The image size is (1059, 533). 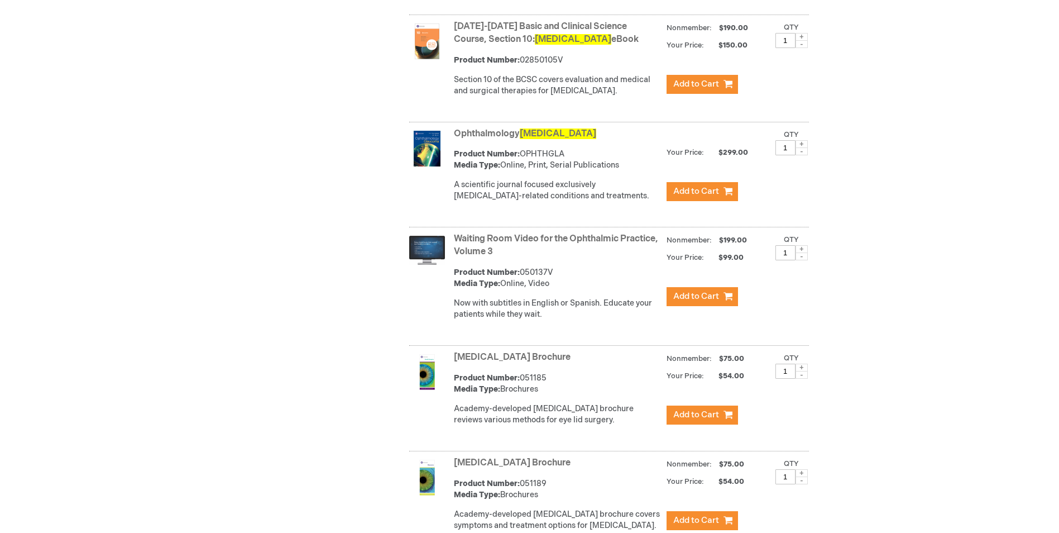 I want to click on img: Ophthalmology Glaucoma, so click(x=427, y=149).